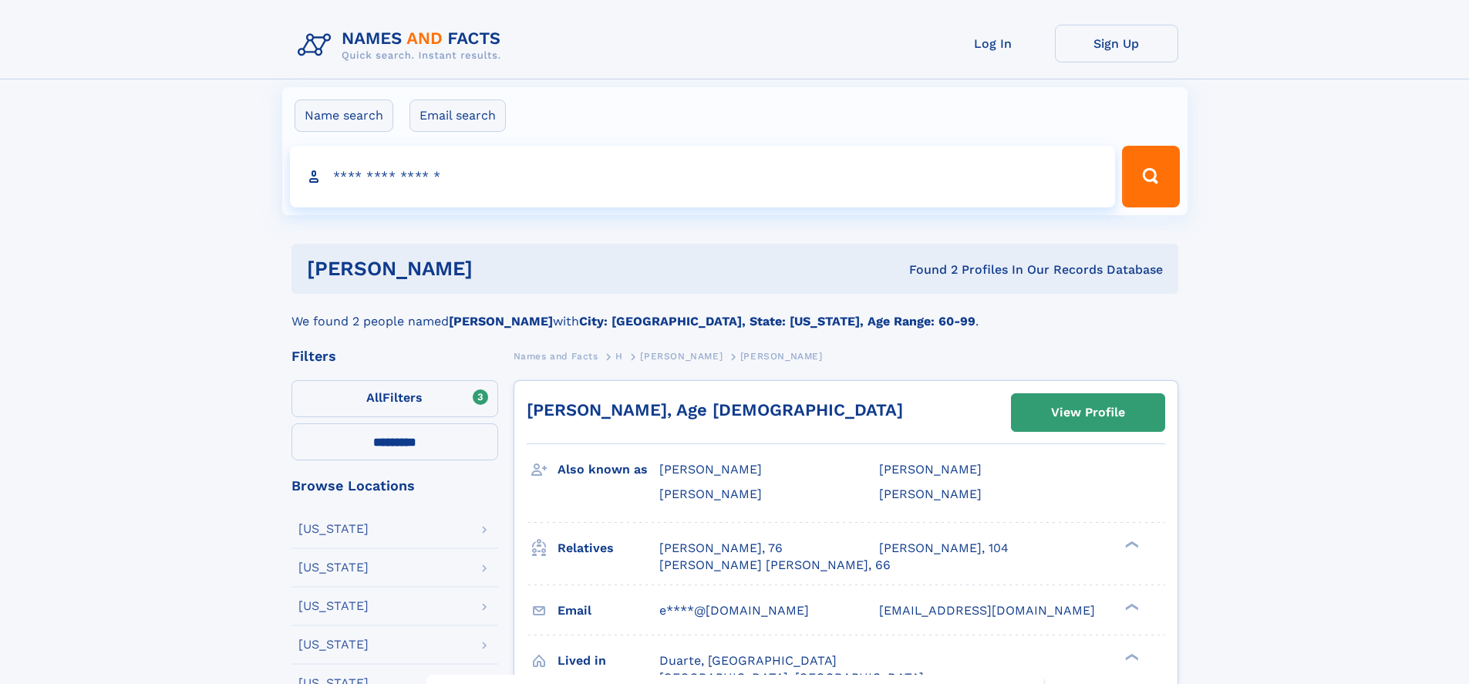 Image resolution: width=1469 pixels, height=684 pixels. Describe the element at coordinates (1116, 43) in the screenshot. I see `a: Sign Up` at that location.